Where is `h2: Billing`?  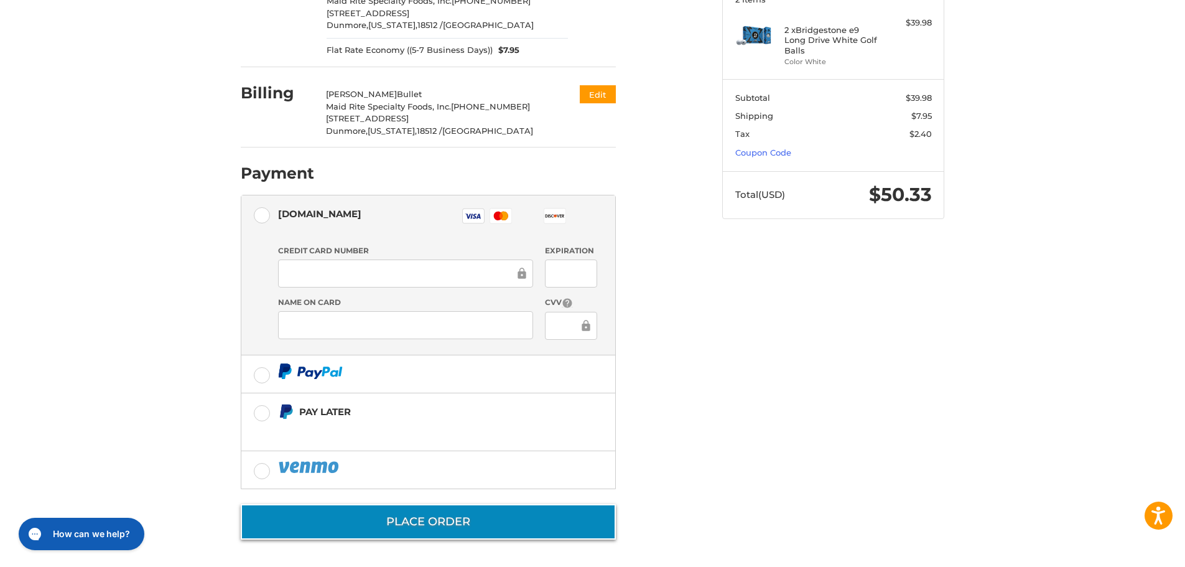
h2: Billing is located at coordinates (277, 93).